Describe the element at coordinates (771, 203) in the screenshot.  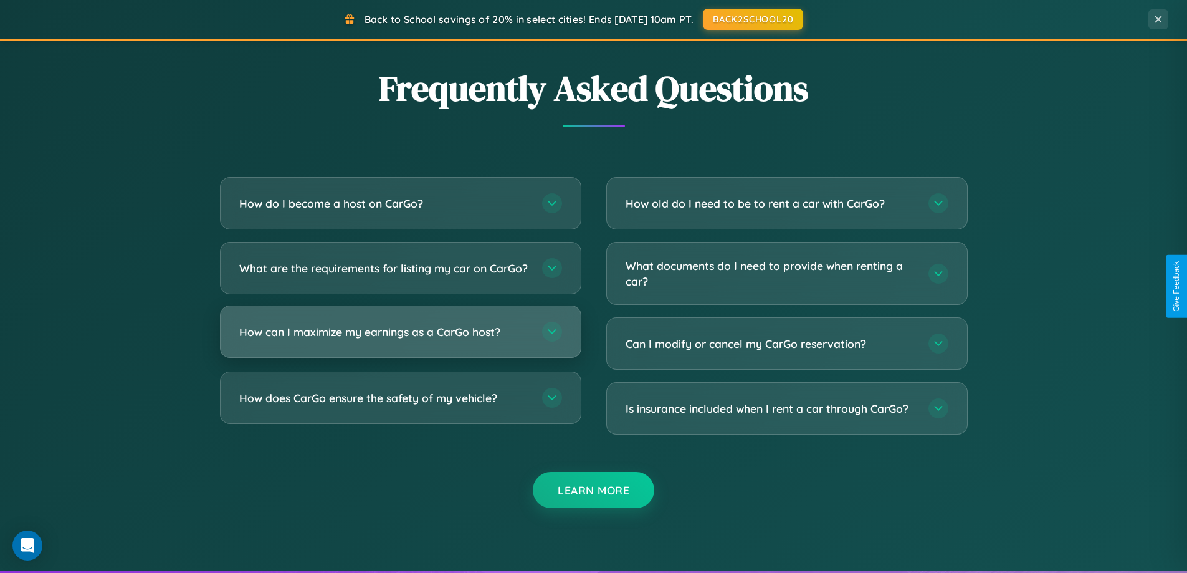
I see `h3: How old do I need to be to rent a car with CarGo?` at that location.